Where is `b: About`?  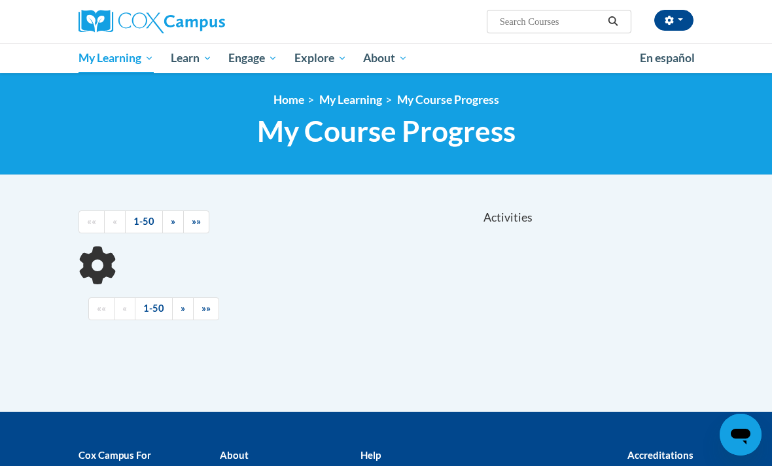
b: About is located at coordinates (234, 455).